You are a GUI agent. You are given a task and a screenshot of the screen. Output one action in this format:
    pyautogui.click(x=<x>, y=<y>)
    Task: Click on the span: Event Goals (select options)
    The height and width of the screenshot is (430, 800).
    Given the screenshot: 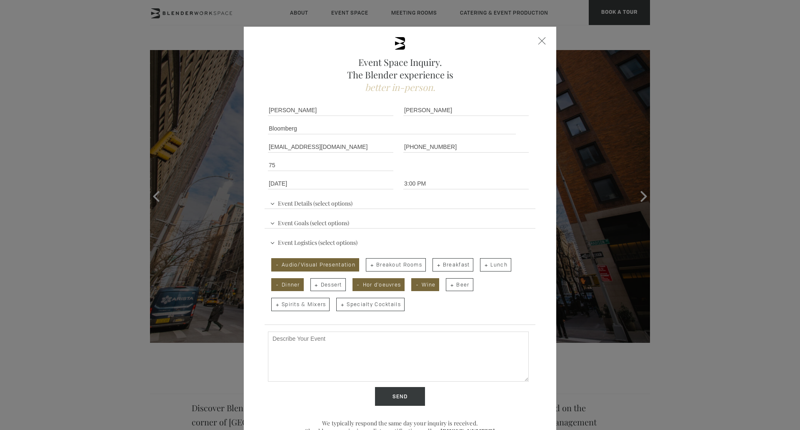 What is the action you would take?
    pyautogui.click(x=310, y=222)
    